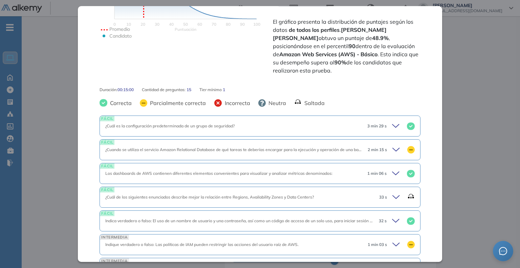 Image resolution: width=520 pixels, height=268 pixels. What do you see at coordinates (224, 90) in the screenshot?
I see `span: 1` at bounding box center [224, 90].